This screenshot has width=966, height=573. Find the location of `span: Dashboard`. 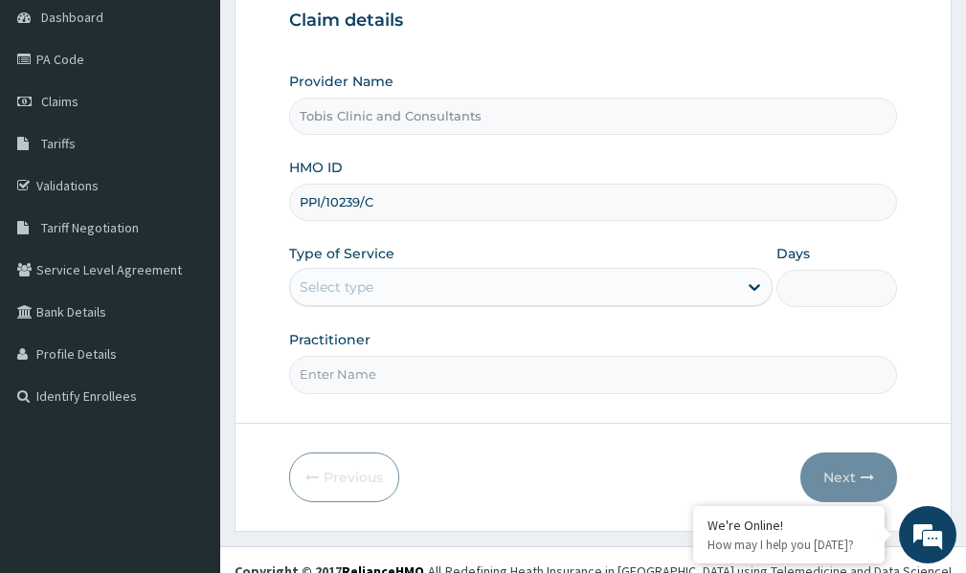

span: Dashboard is located at coordinates (72, 17).